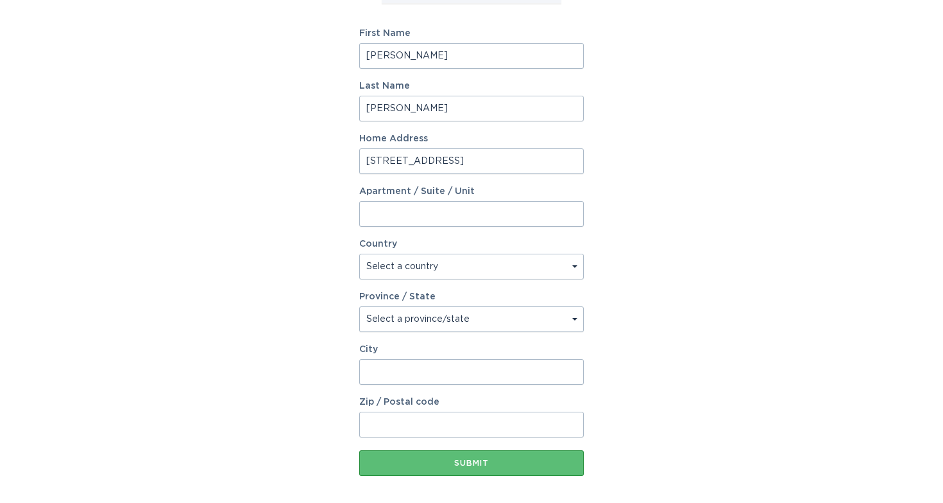 This screenshot has width=943, height=503. What do you see at coordinates (472, 191) in the screenshot?
I see `label: Apartment / Suite / Unit` at bounding box center [472, 191].